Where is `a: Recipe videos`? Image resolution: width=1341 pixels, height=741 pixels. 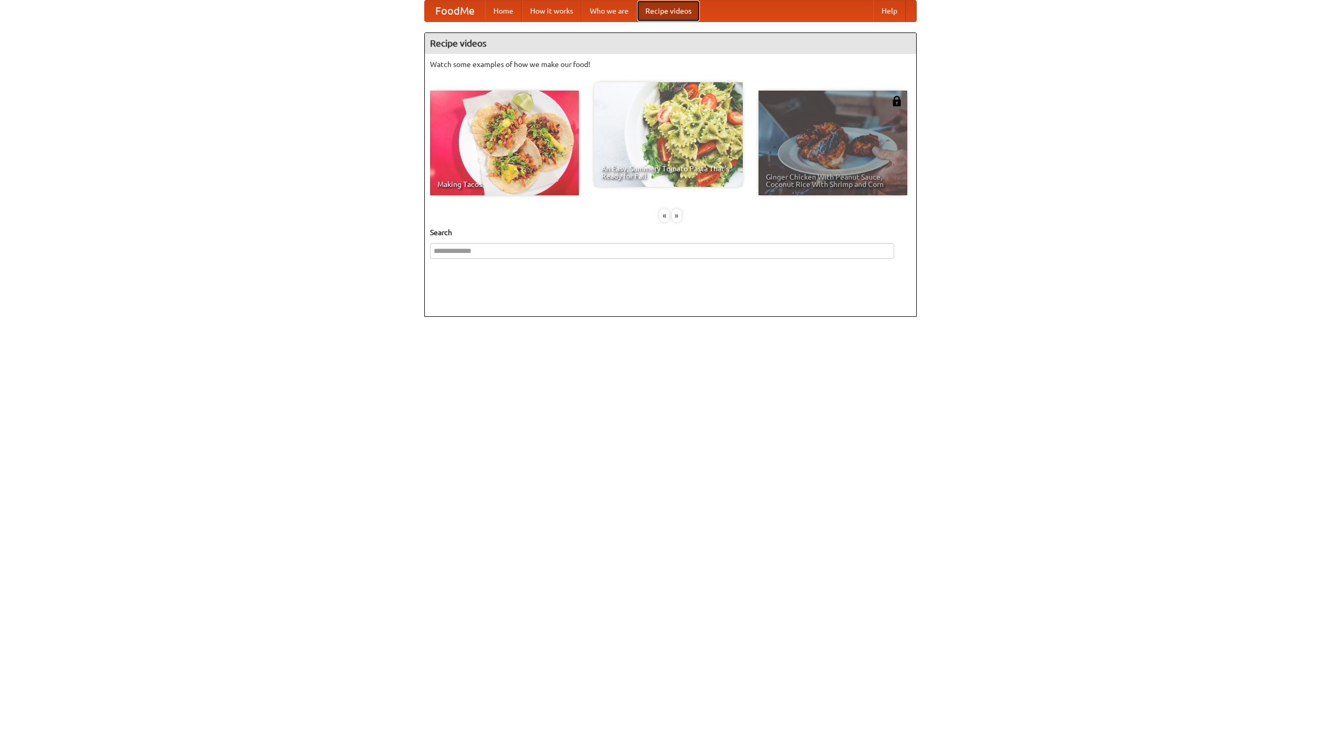 a: Recipe videos is located at coordinates (668, 11).